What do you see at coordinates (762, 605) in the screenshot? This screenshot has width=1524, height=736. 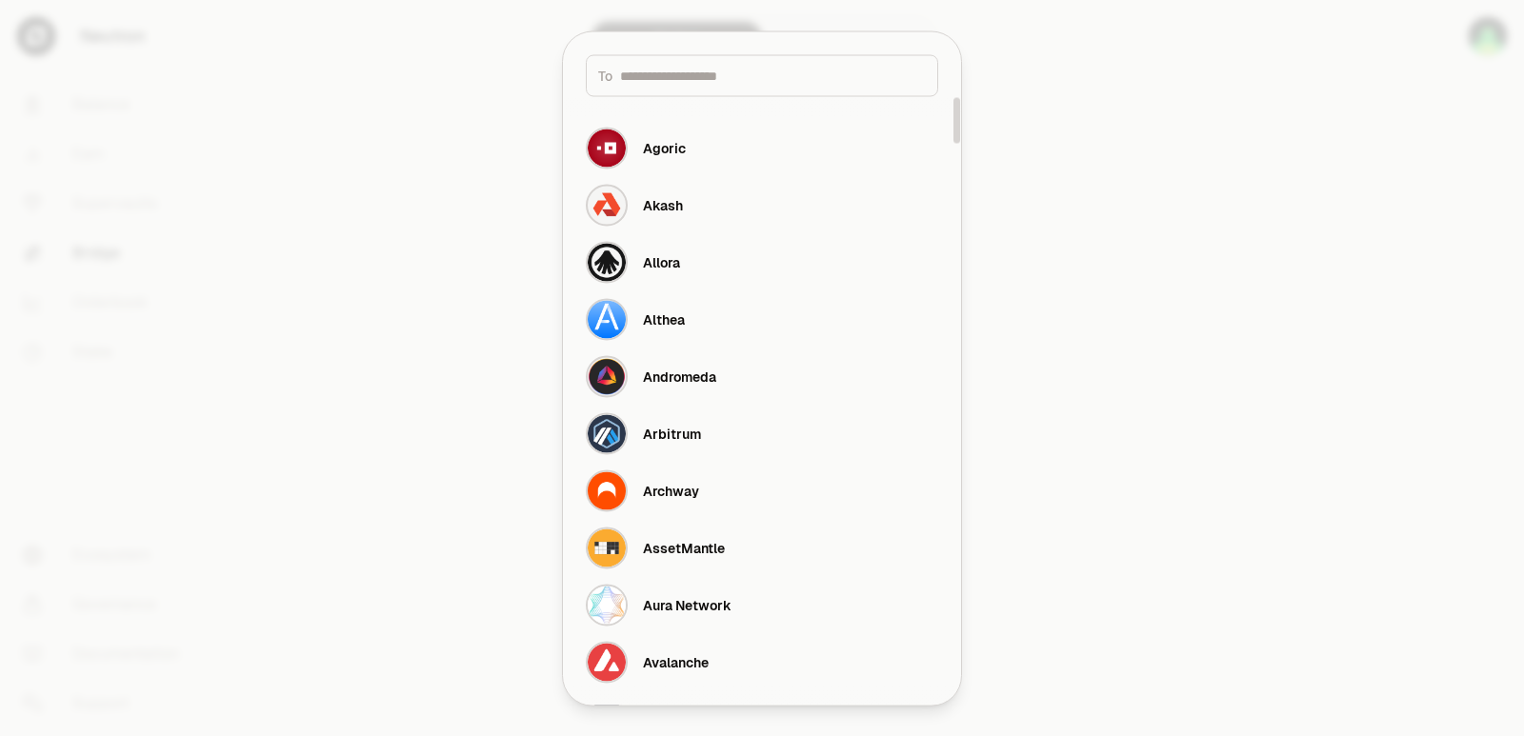 I see `button: Aura Network LogoAura Network` at bounding box center [762, 605].